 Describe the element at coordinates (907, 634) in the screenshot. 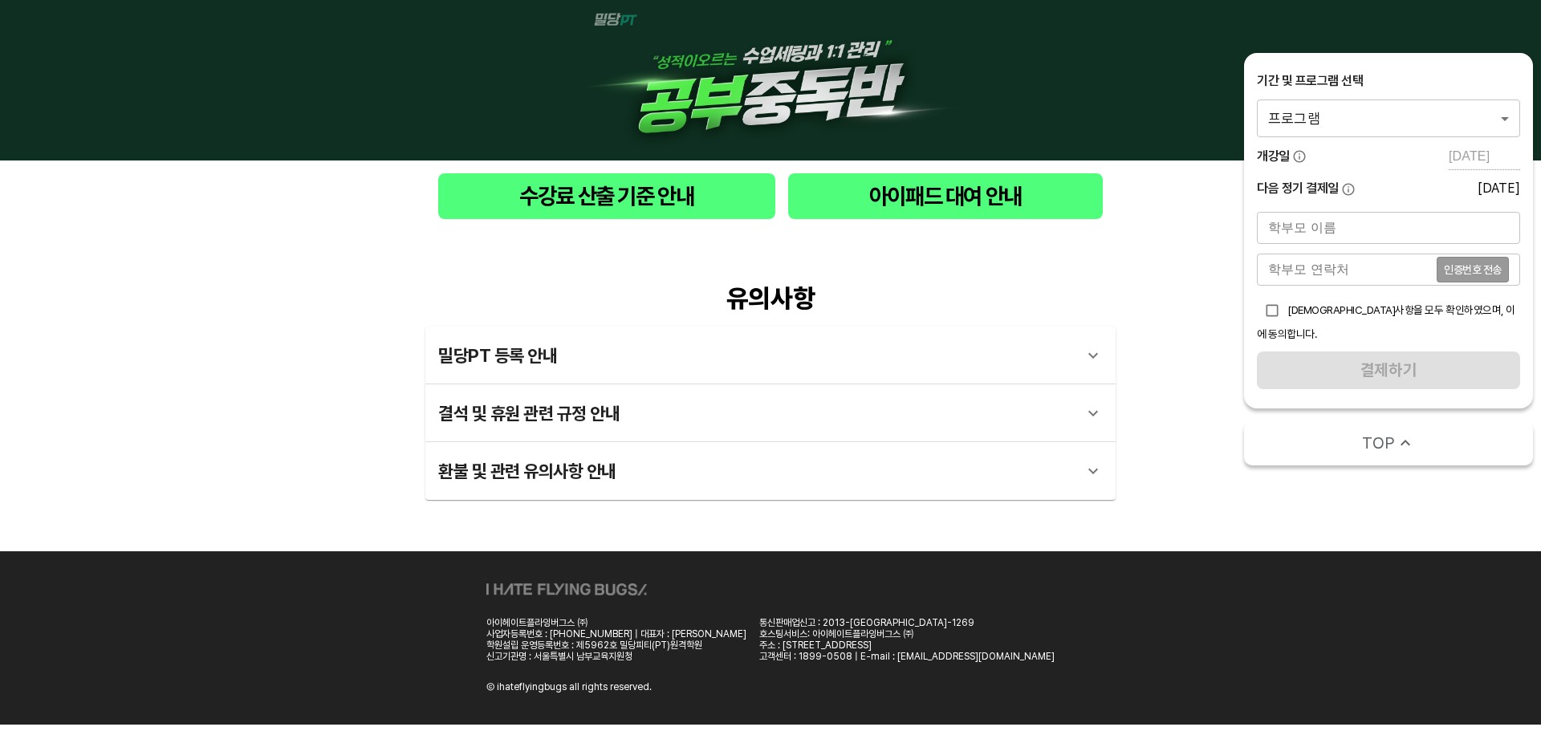

I see `div: 호스팅서비스: 아이헤이트플라잉버그스 ㈜` at that location.